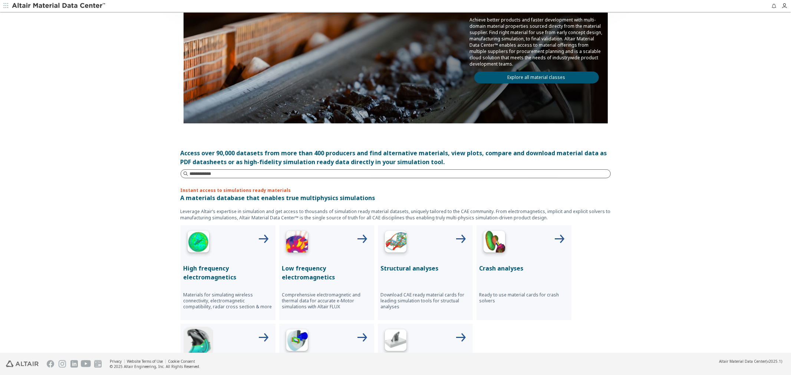 The height and width of the screenshot is (375, 791). I want to click on p: Download CAE ready material cards for leading simulation tools for structual analyses, so click(425, 301).